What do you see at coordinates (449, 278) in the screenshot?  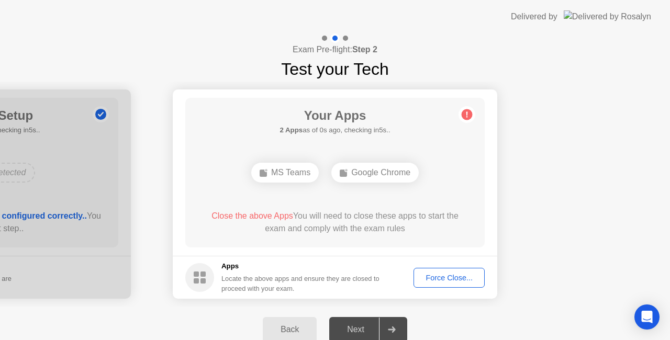 I see `div: Force Close...` at bounding box center [449, 278].